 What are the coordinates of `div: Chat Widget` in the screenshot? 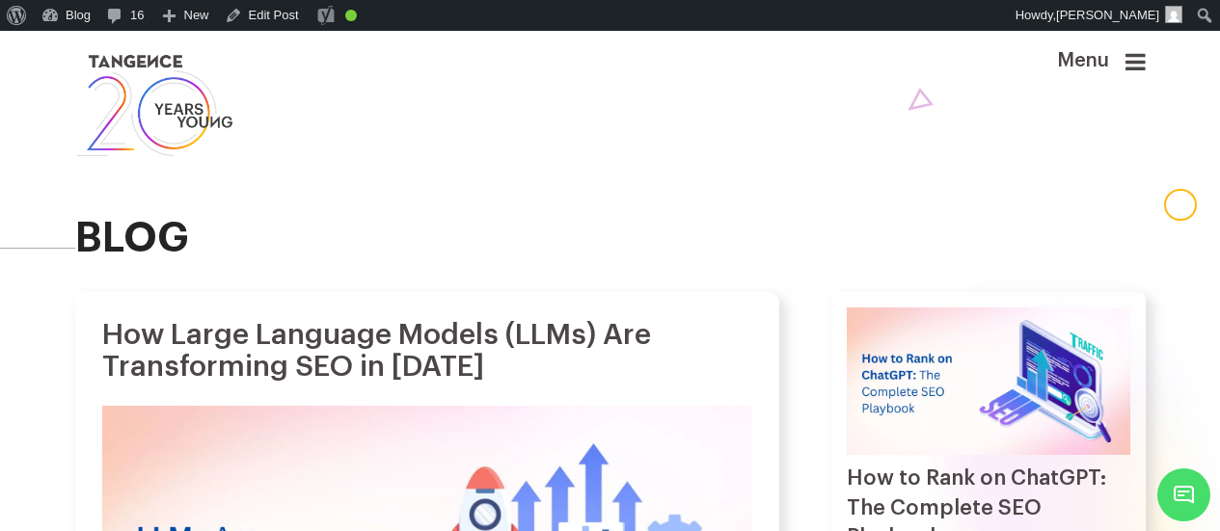 It's located at (1183, 495).